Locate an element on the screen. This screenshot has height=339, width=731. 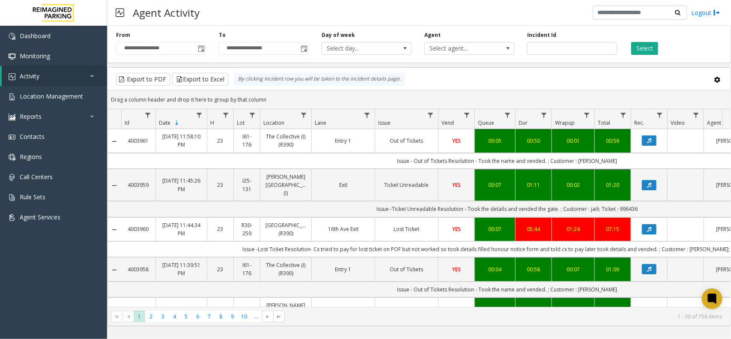
a: Entry 1 is located at coordinates (343, 141).